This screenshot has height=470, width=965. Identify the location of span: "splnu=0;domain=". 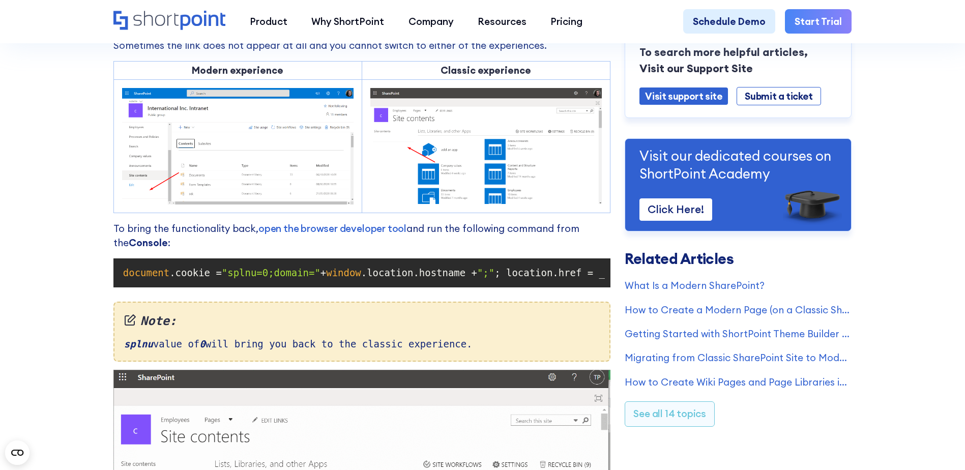
(271, 273).